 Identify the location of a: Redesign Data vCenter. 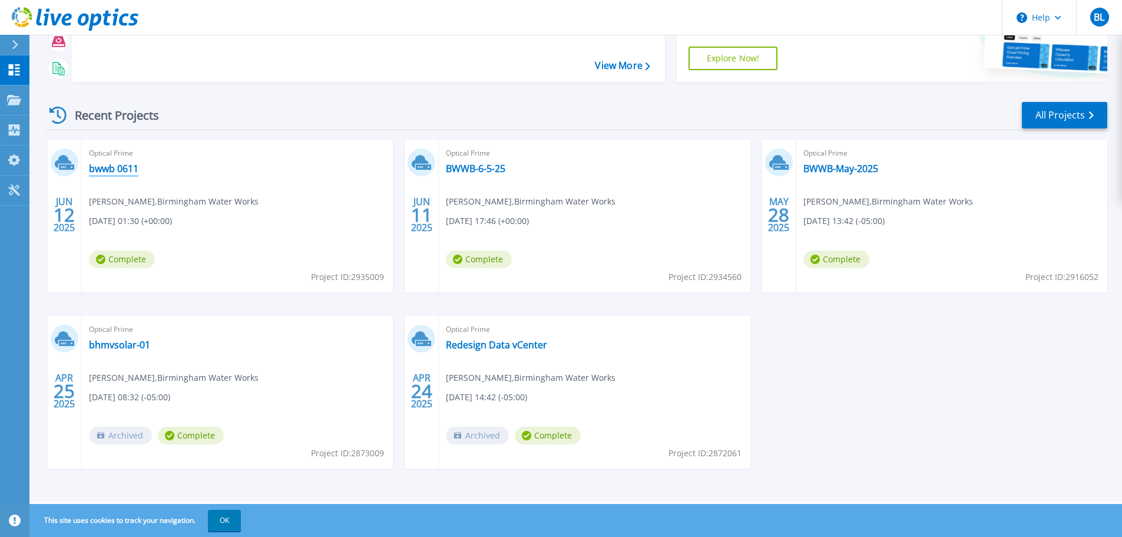
(497, 345).